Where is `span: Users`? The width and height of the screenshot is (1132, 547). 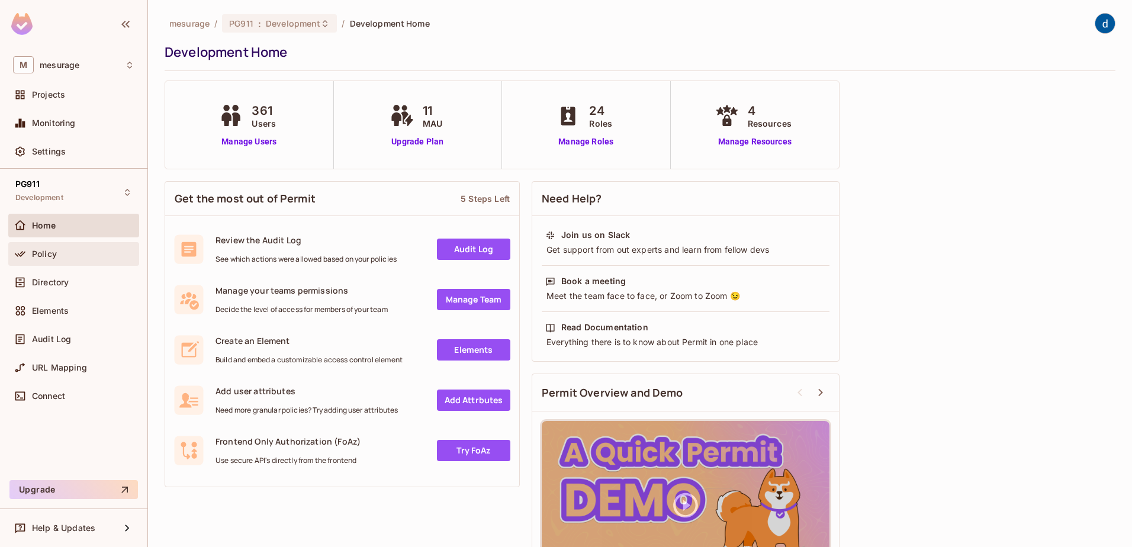
span: Users is located at coordinates (264, 123).